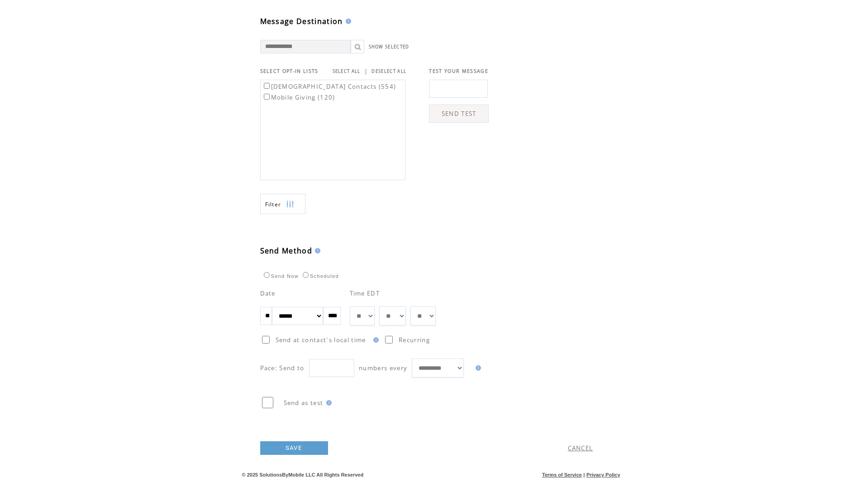  I want to click on label: Scheduled, so click(319, 276).